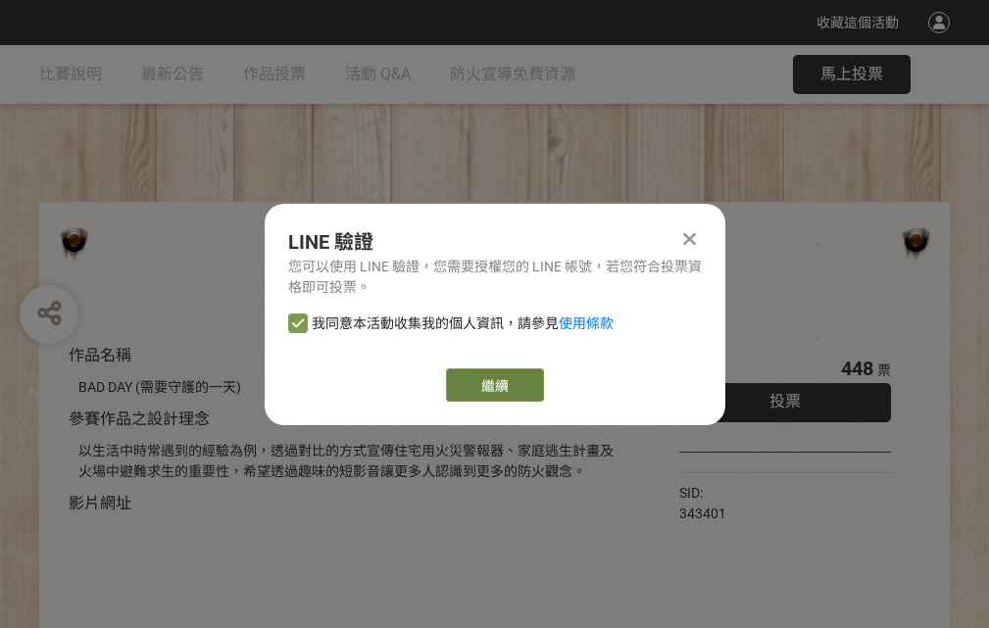 The width and height of the screenshot is (989, 628). What do you see at coordinates (702, 503) in the screenshot?
I see `span: SID: 343401` at bounding box center [702, 503].